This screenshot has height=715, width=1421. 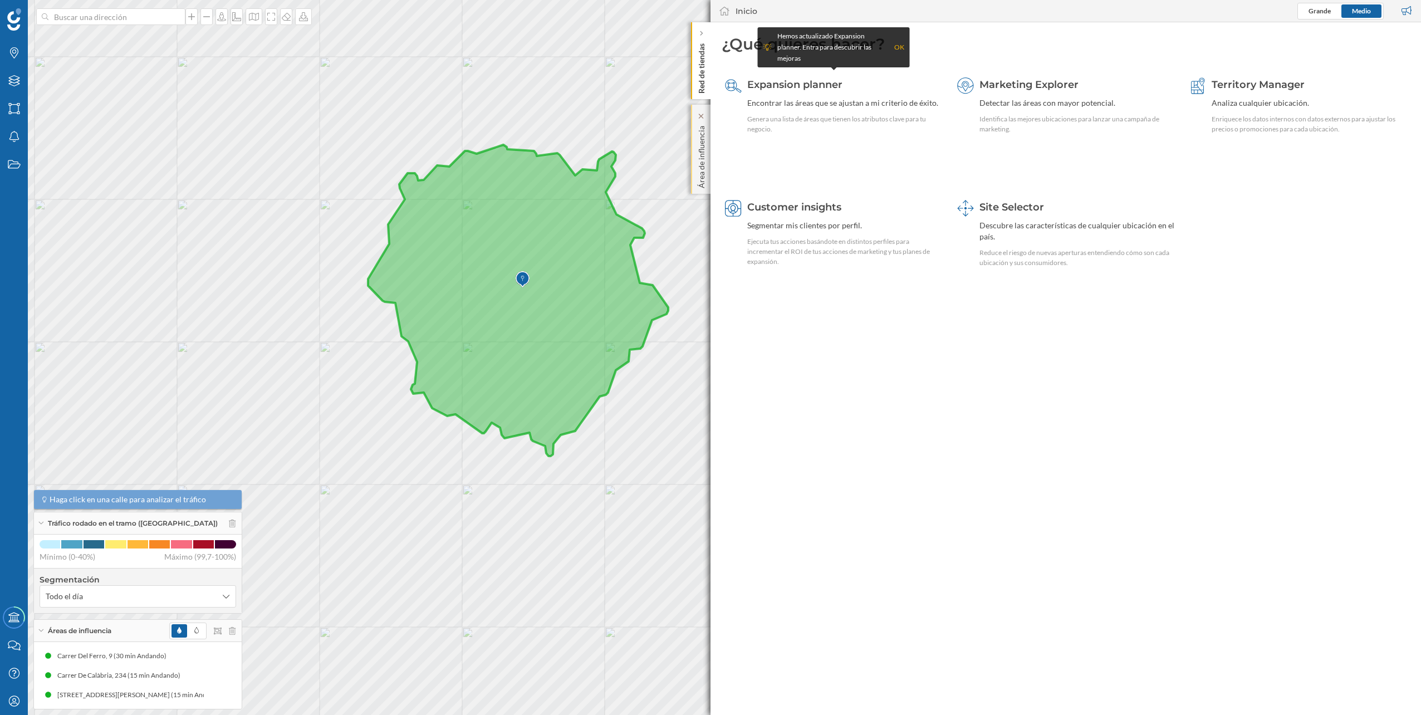 What do you see at coordinates (845, 103) in the screenshot?
I see `div: Encontrar las áreas que se ajustan a mi criterio de éxito.` at bounding box center [845, 103].